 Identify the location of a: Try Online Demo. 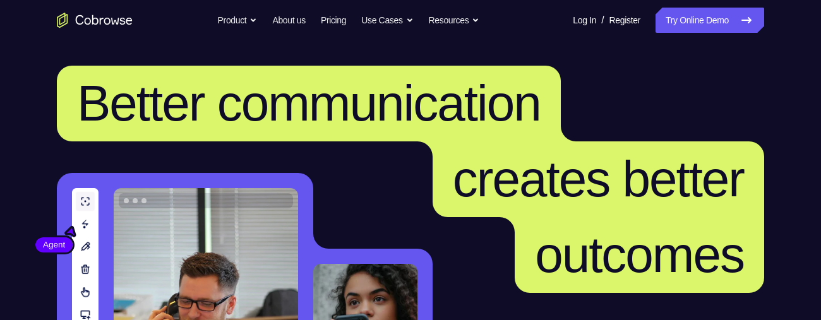
(710, 20).